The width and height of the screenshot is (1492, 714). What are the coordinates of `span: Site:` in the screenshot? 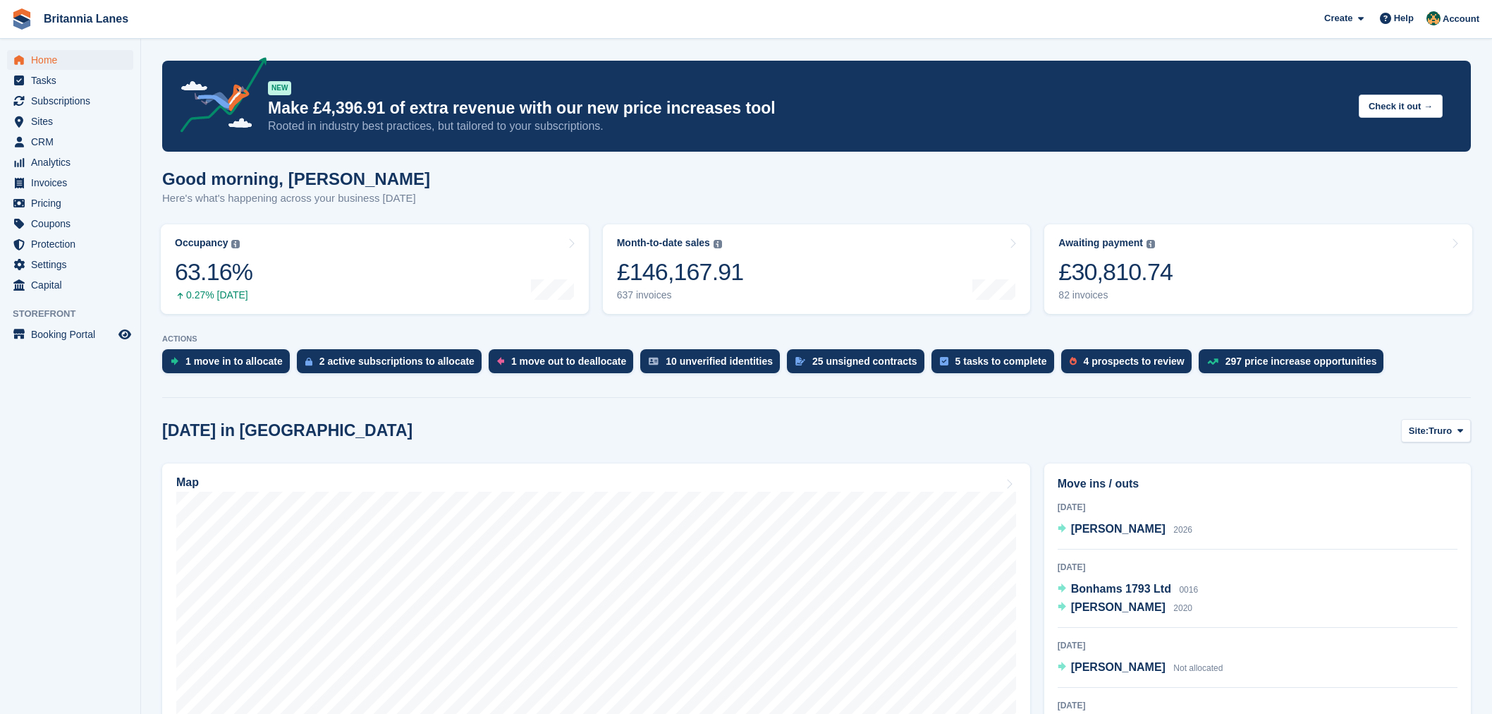 It's located at (1419, 431).